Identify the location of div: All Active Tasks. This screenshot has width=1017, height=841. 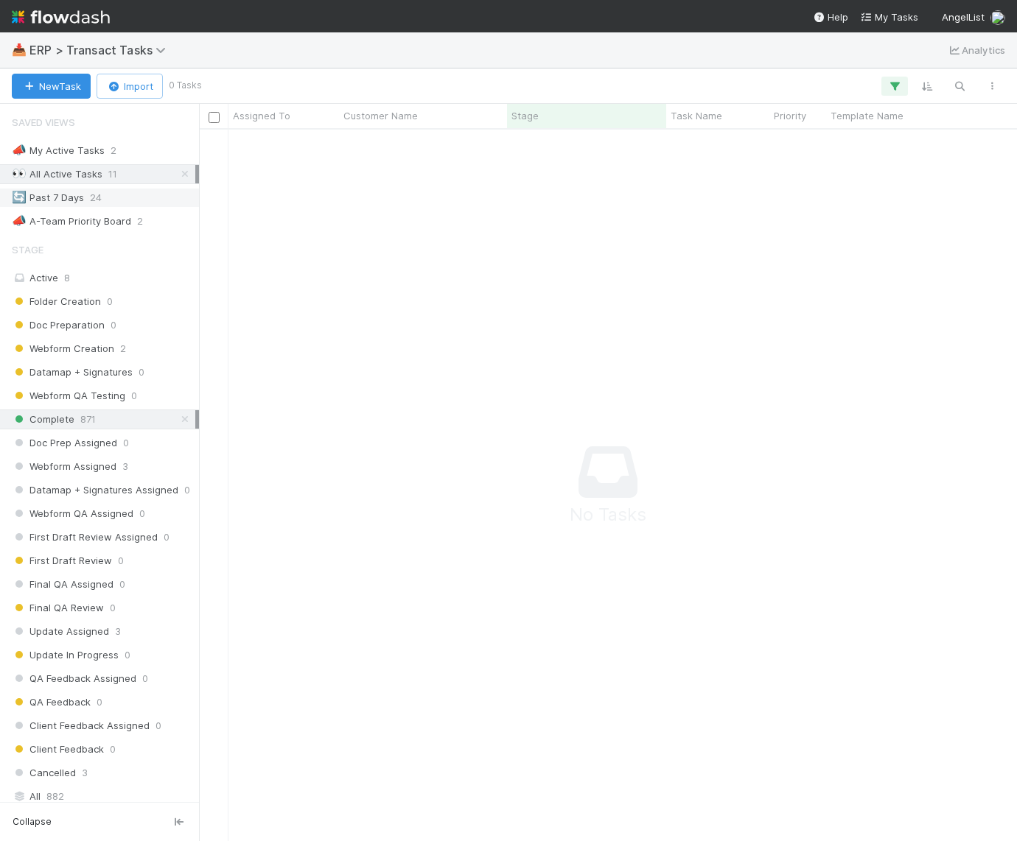
(57, 174).